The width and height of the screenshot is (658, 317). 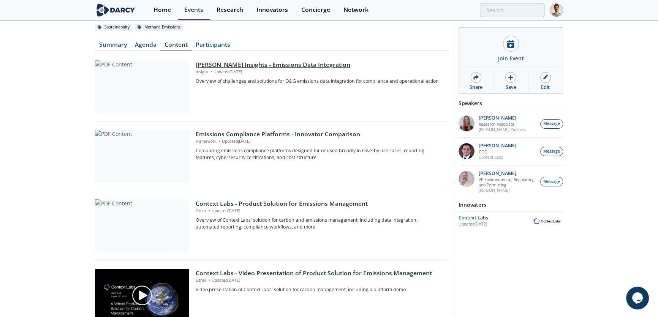 What do you see at coordinates (176, 46) in the screenshot?
I see `a: Content` at bounding box center [176, 46].